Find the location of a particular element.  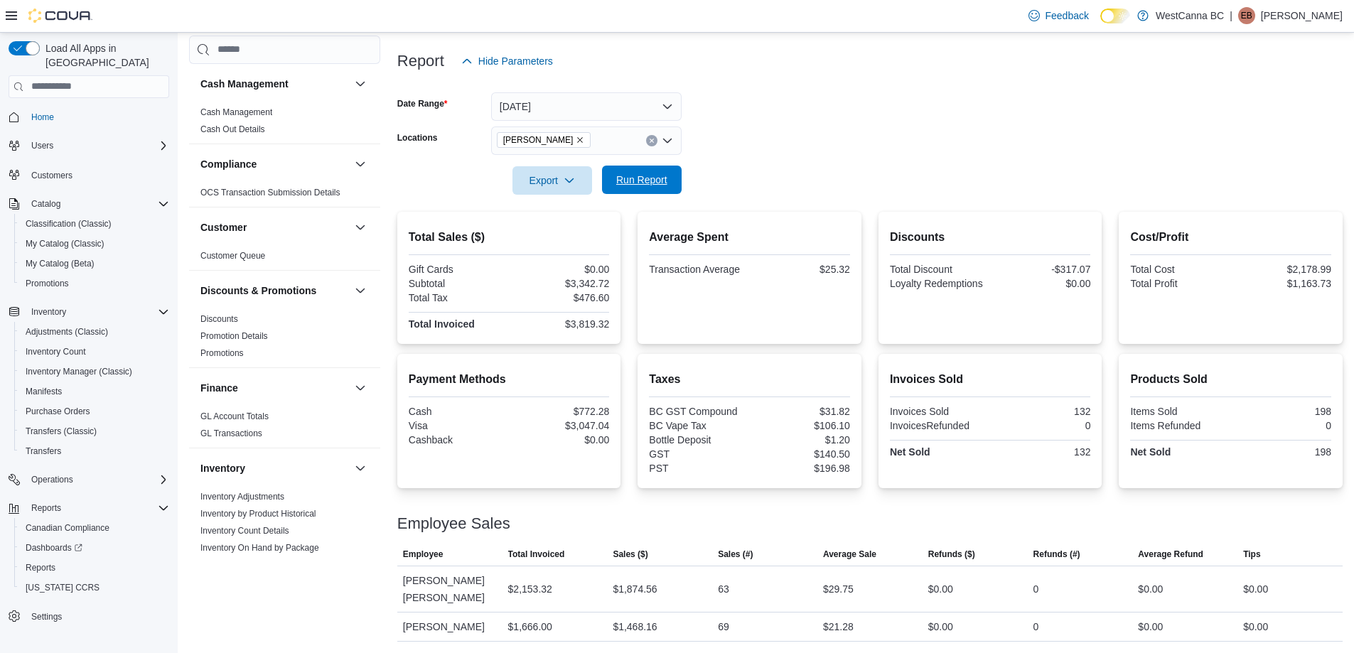

span: Hide Parameters is located at coordinates (515, 61).